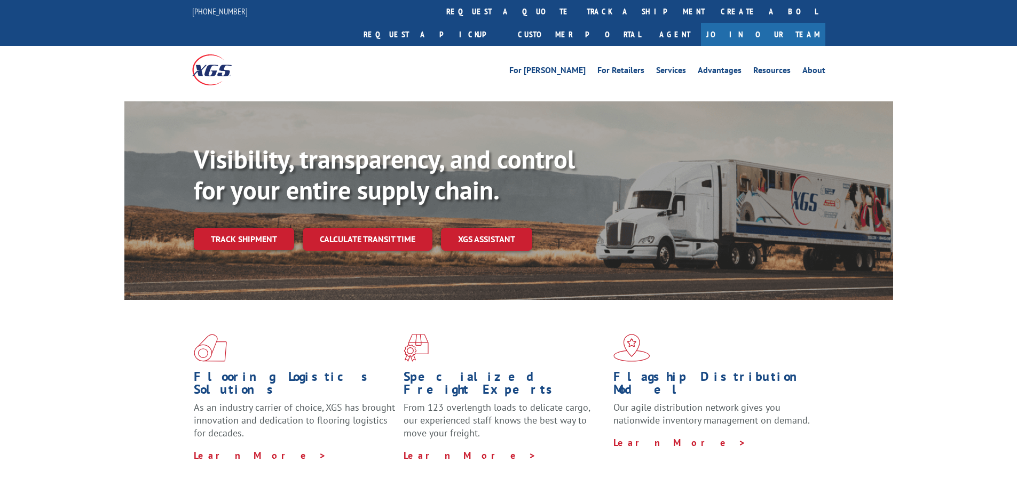 This screenshot has width=1017, height=486. Describe the element at coordinates (384, 175) in the screenshot. I see `b: Visibility, transparency, and control for your entire supply chain.` at that location.